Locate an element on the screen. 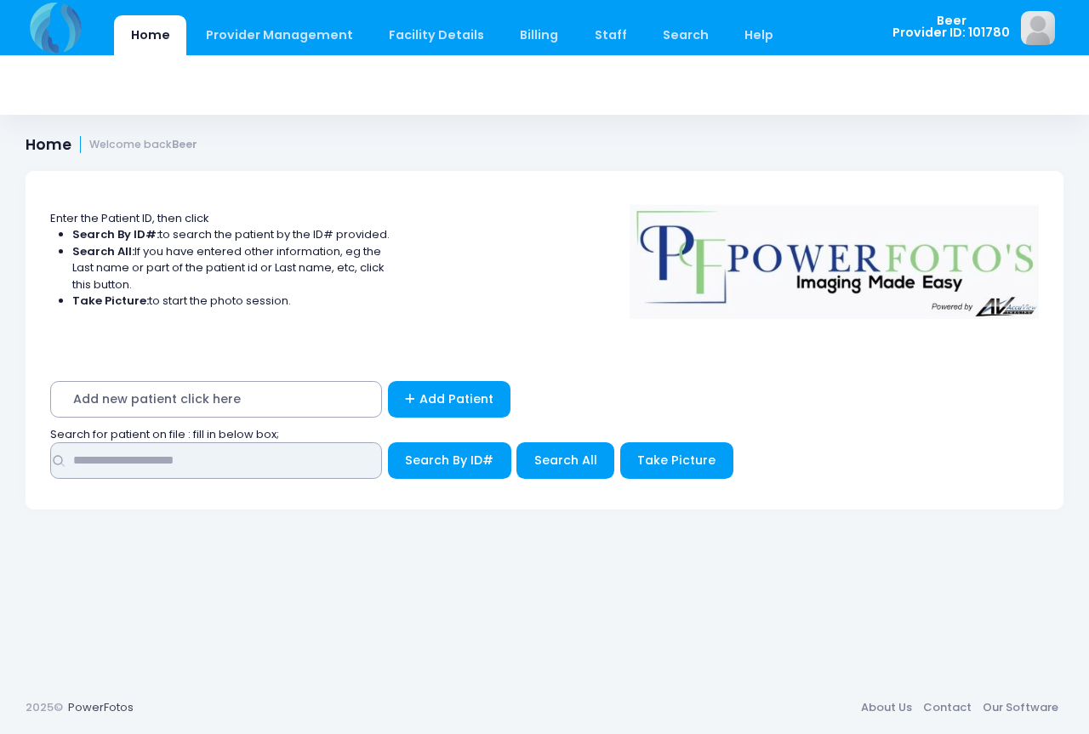 The width and height of the screenshot is (1089, 734). h1: Home is located at coordinates (111, 145).